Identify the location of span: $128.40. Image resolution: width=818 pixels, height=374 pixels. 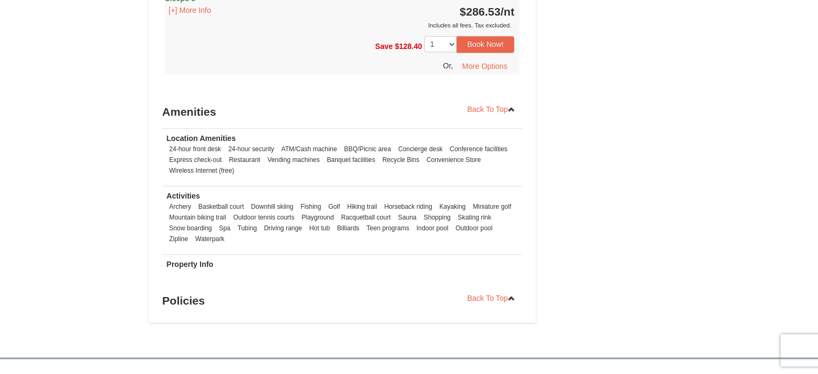
(408, 46).